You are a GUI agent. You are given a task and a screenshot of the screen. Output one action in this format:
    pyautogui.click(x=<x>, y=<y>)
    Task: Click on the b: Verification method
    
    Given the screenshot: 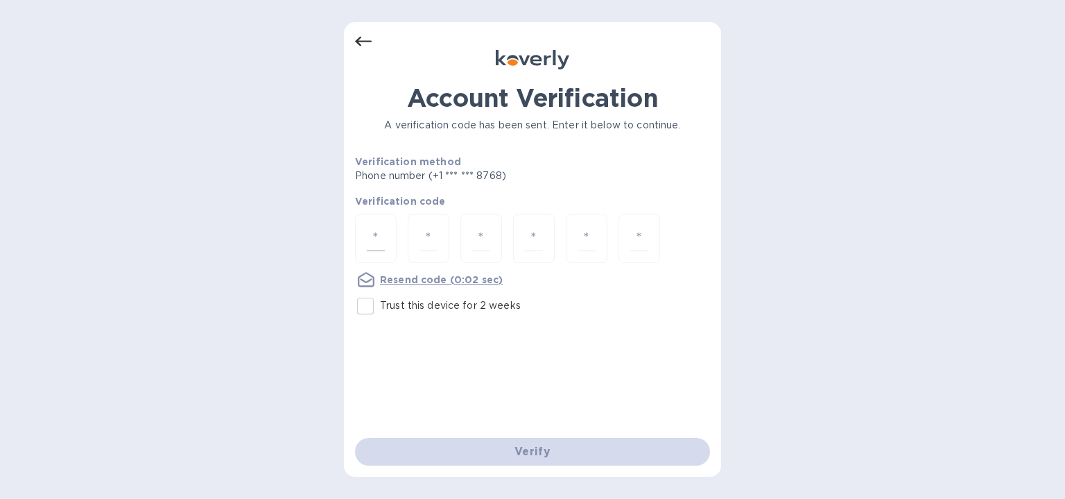 What is the action you would take?
    pyautogui.click(x=408, y=162)
    